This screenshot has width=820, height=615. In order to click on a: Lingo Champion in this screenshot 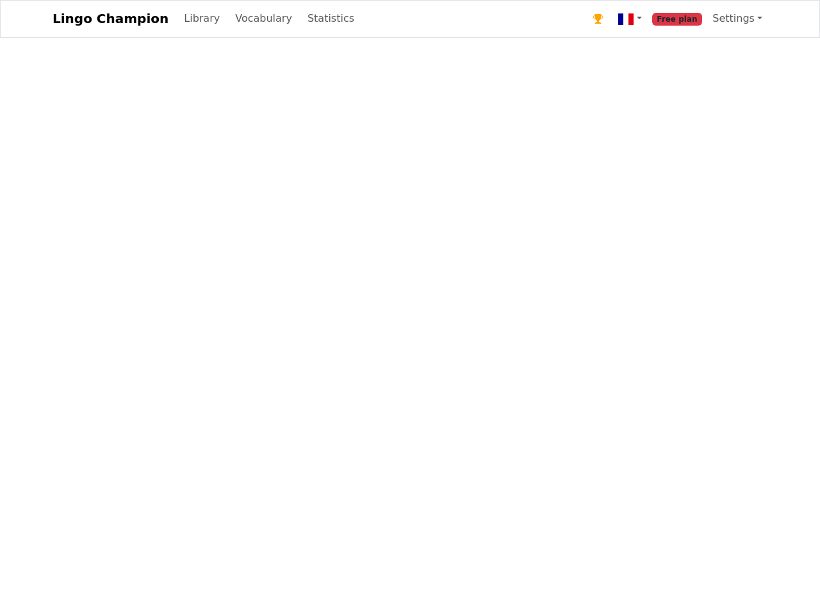, I will do `click(110, 19)`.